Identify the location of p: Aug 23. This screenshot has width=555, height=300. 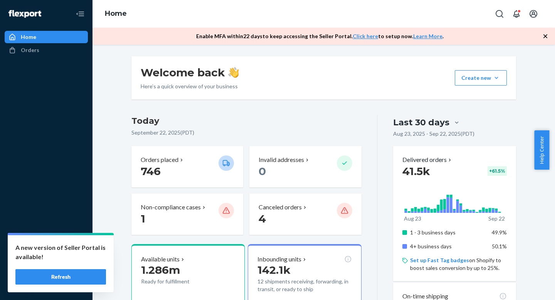
(412, 218).